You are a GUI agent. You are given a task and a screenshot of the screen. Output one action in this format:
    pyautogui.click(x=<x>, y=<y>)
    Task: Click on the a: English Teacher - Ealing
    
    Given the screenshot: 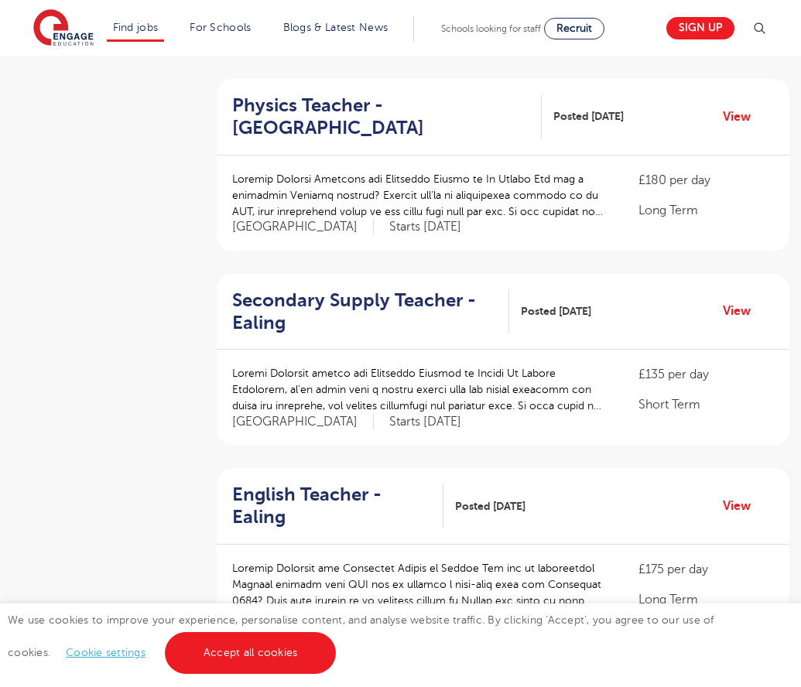 What is the action you would take?
    pyautogui.click(x=337, y=506)
    